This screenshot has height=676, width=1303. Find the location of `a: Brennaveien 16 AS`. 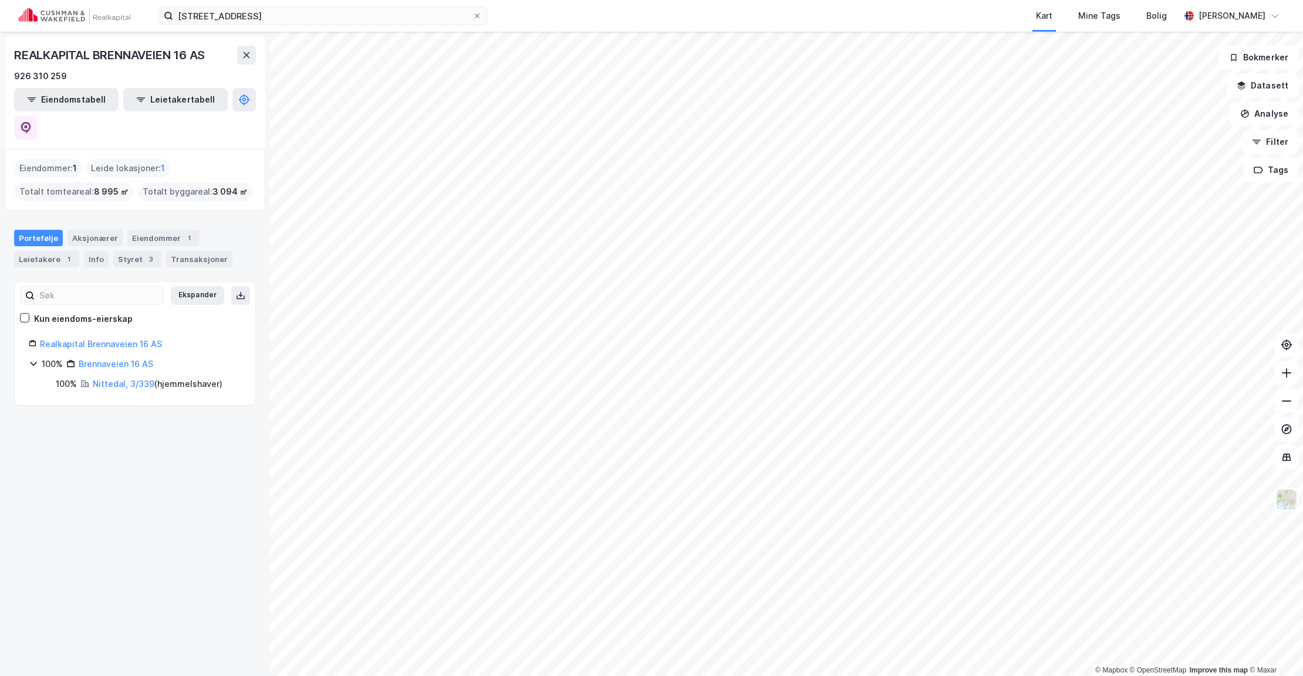

a: Brennaveien 16 AS is located at coordinates (116, 364).